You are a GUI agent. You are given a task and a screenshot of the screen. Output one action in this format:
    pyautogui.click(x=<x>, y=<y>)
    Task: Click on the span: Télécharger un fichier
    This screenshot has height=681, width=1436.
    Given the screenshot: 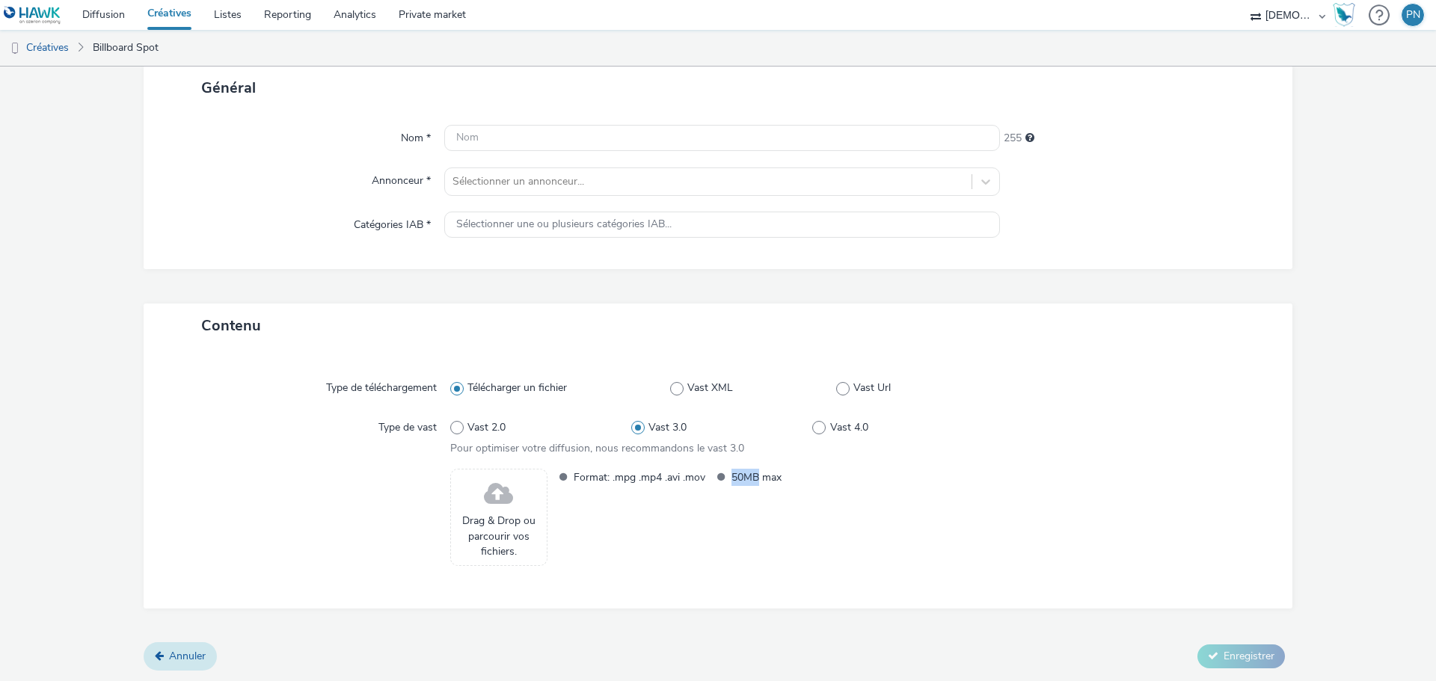 What is the action you would take?
    pyautogui.click(x=517, y=388)
    